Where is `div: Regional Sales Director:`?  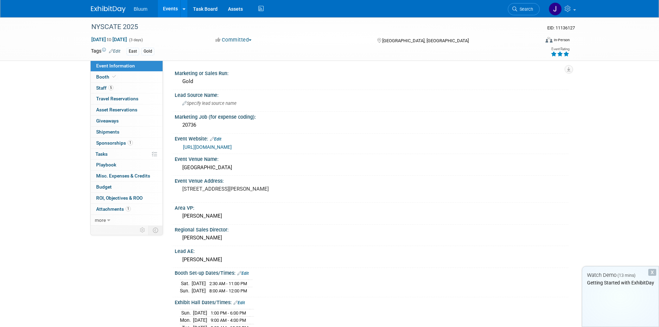 div: Regional Sales Director: is located at coordinates (371, 229).